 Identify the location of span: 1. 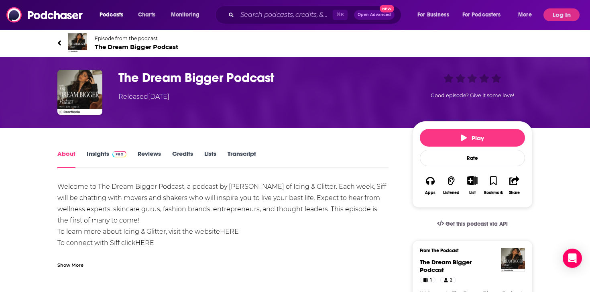
(431, 280).